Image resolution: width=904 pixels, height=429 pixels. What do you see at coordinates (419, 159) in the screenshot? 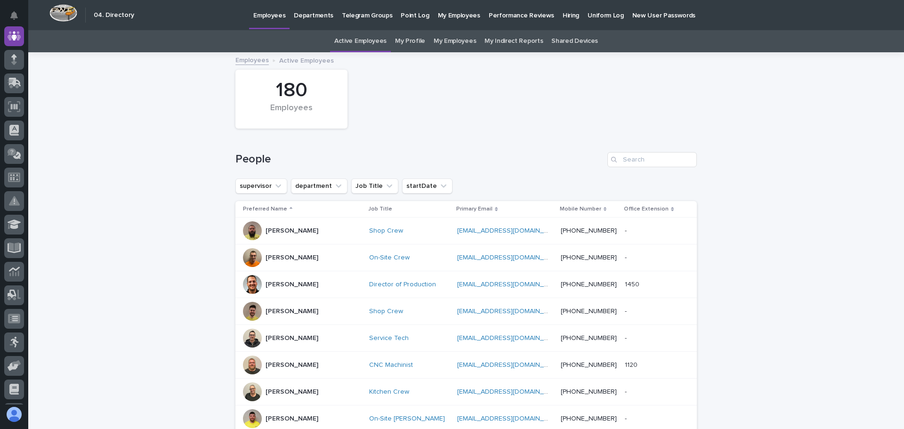
I see `h1: People` at bounding box center [419, 159].